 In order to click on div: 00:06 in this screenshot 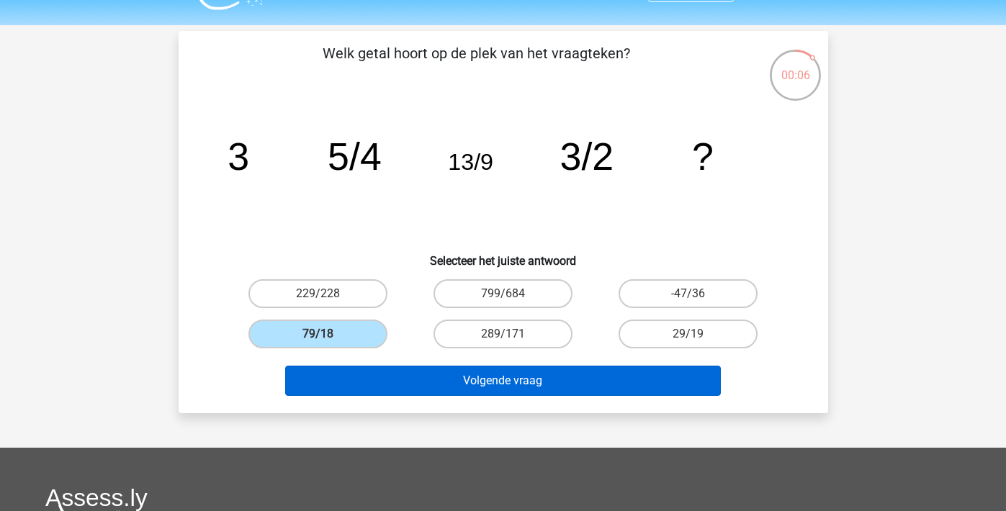, I will do `click(795, 66)`.